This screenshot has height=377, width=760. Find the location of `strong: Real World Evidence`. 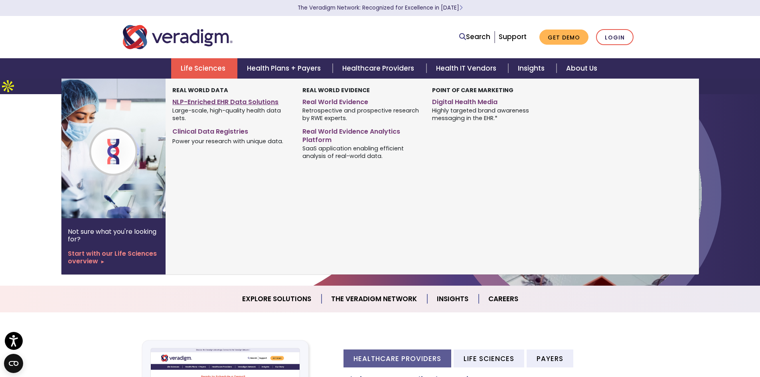

strong: Real World Evidence is located at coordinates (336, 90).